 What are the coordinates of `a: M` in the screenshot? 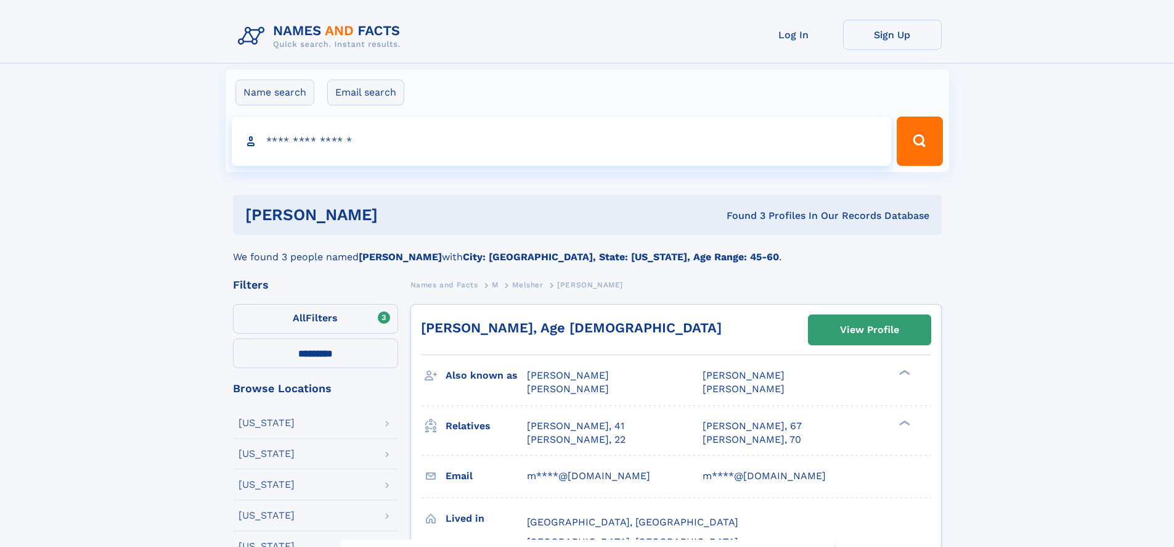 It's located at (495, 284).